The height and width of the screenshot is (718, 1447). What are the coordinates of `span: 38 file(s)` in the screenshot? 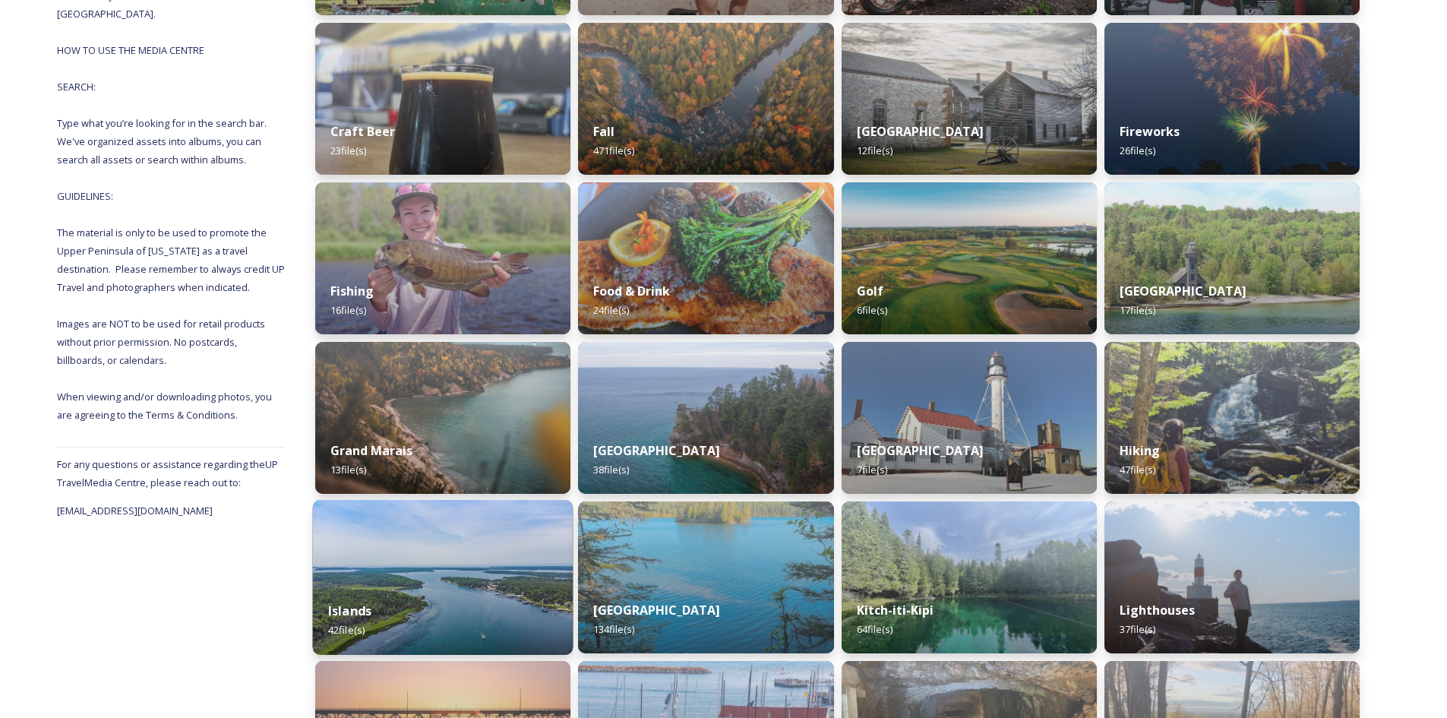 It's located at (611, 469).